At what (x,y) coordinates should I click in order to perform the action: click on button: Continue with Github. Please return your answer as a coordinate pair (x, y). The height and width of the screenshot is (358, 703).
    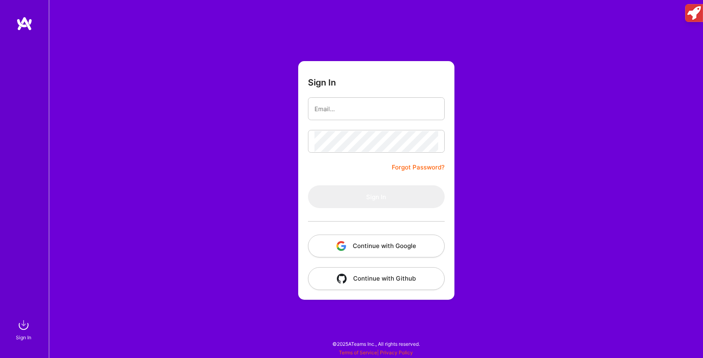
    Looking at the image, I should click on (377, 278).